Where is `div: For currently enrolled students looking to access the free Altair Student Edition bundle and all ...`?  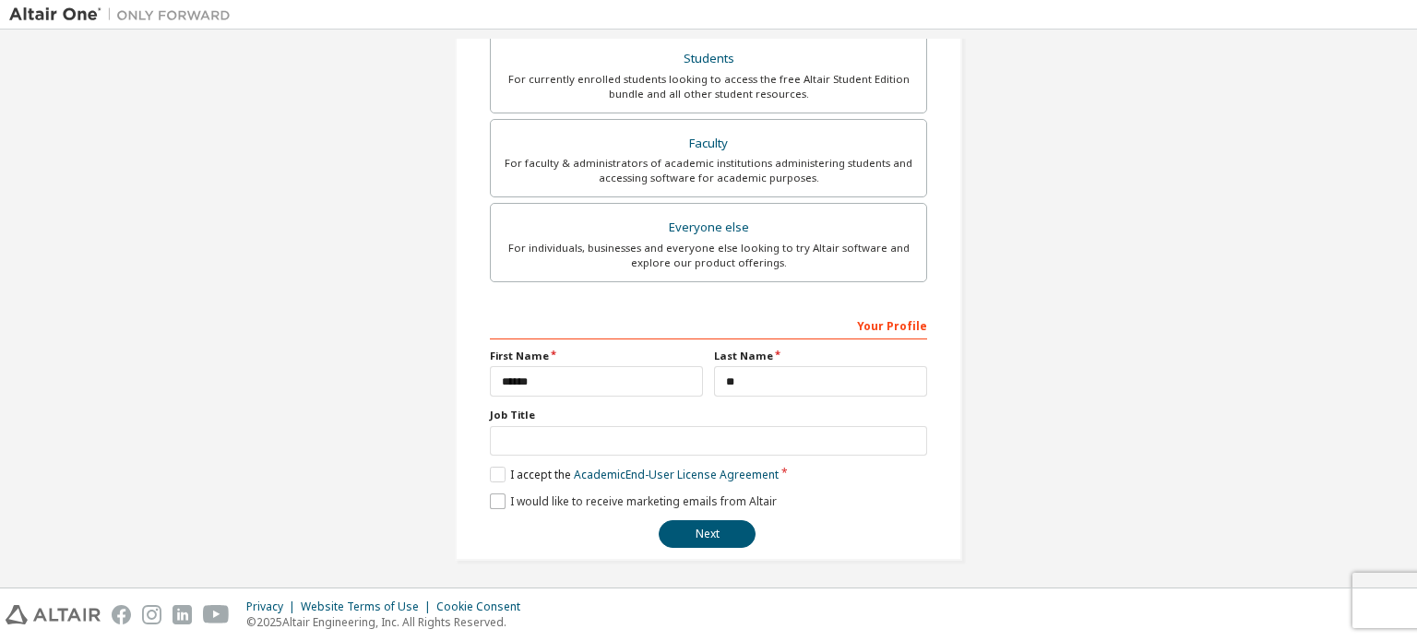
div: For currently enrolled students looking to access the free Altair Student Edition bundle and all ... is located at coordinates (709, 87).